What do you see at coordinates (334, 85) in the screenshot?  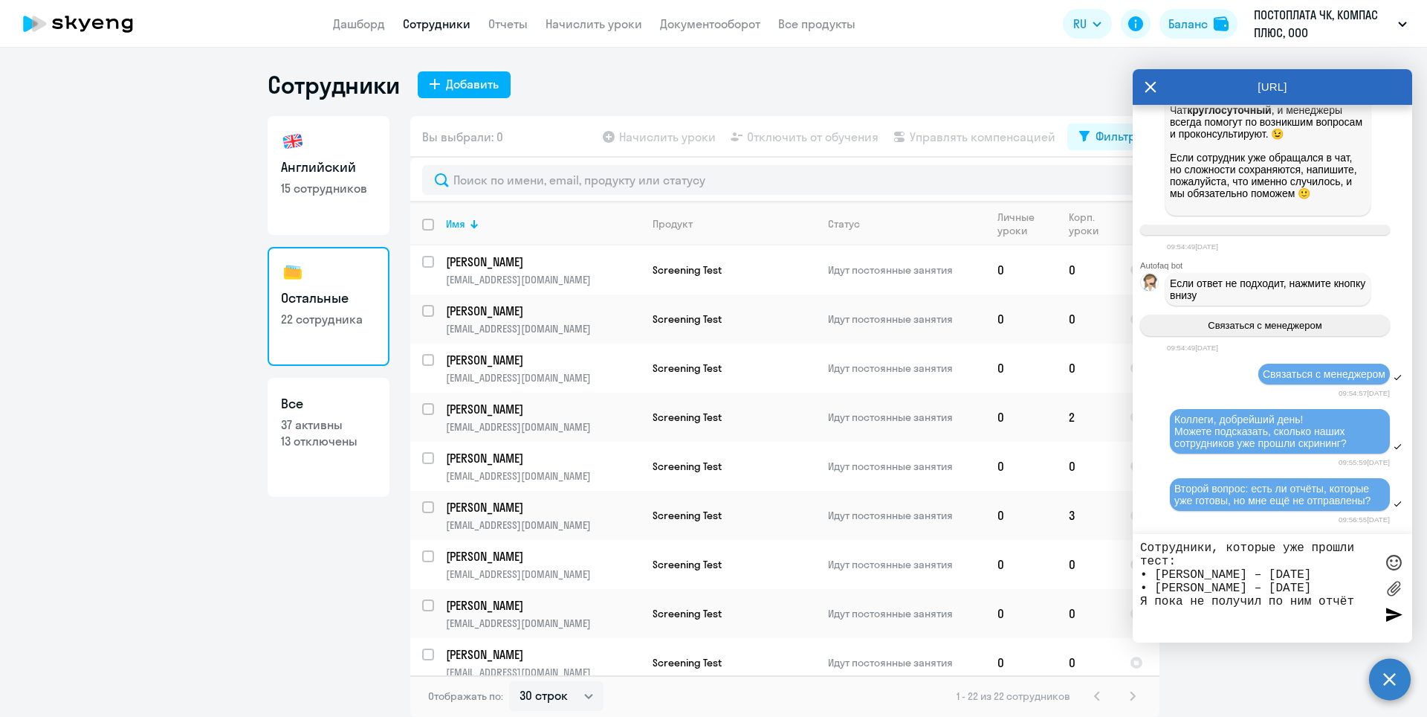 I see `h1: Сотрудники` at bounding box center [334, 85].